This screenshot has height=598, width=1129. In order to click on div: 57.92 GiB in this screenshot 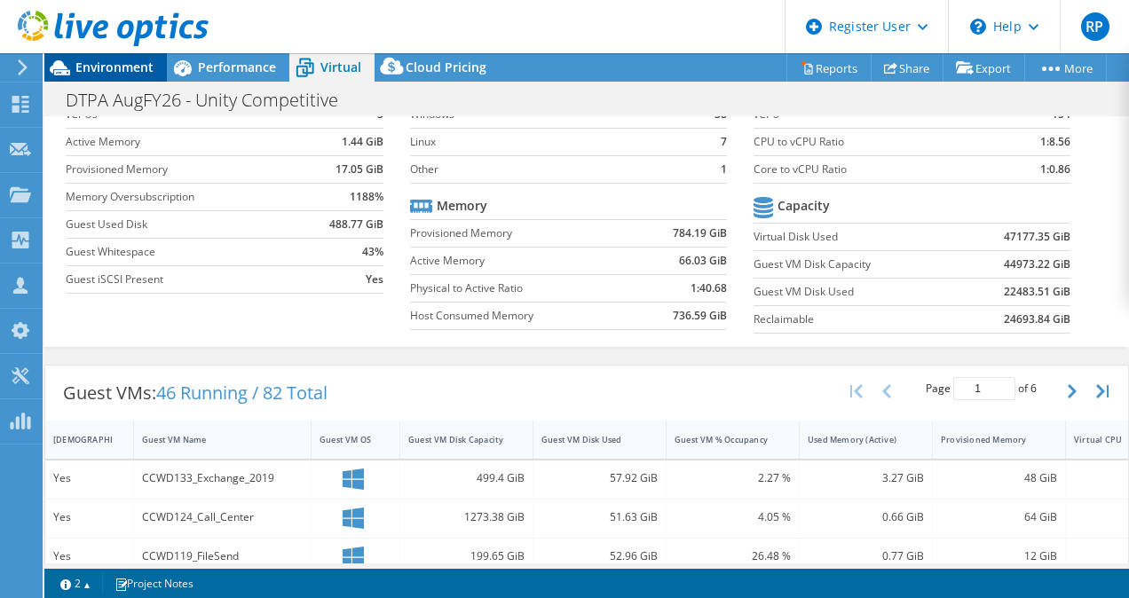, I will do `click(599, 478)`.